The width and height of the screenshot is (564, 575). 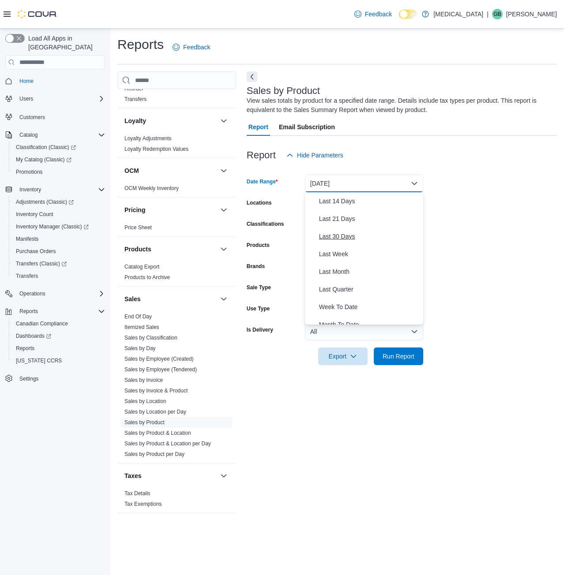 What do you see at coordinates (52, 227) in the screenshot?
I see `a: Inventory Manager (Classic)` at bounding box center [52, 227].